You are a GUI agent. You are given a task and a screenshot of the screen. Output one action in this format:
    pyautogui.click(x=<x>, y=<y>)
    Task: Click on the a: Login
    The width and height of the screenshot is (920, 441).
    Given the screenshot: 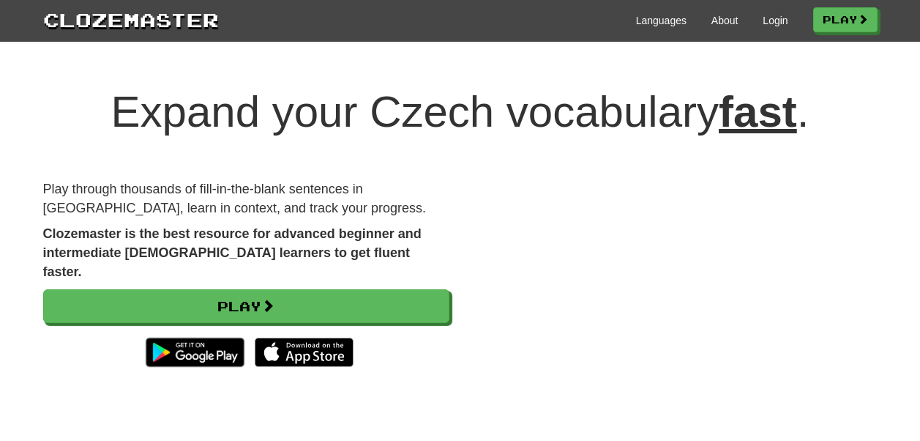 What is the action you would take?
    pyautogui.click(x=775, y=20)
    